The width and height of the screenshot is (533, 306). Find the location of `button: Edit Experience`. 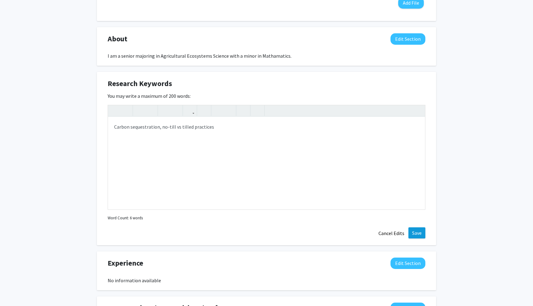

button: Edit Experience is located at coordinates (408, 263).